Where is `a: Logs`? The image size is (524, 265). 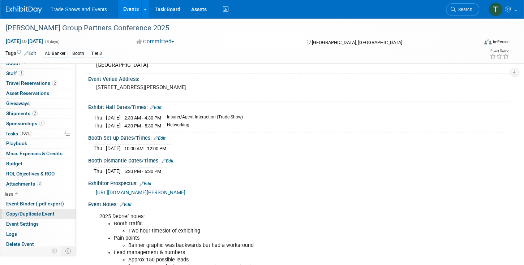 a: Logs is located at coordinates (38, 234).